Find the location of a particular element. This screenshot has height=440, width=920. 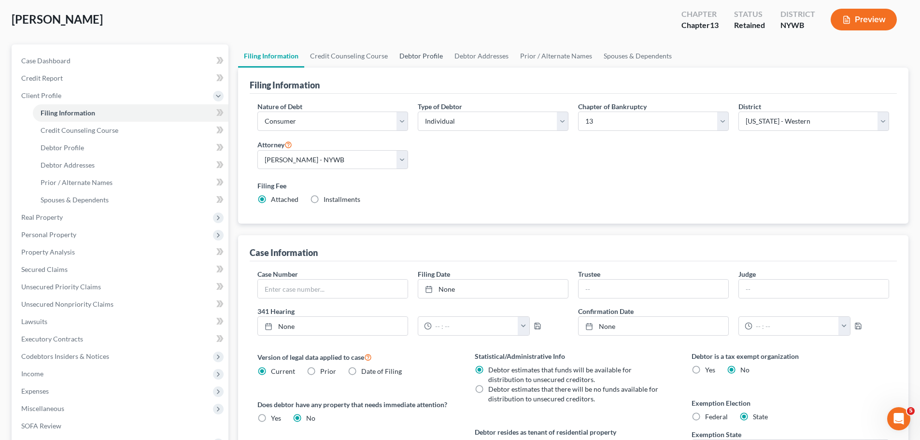

a: Unsecured Priority Claims is located at coordinates (121, 287).